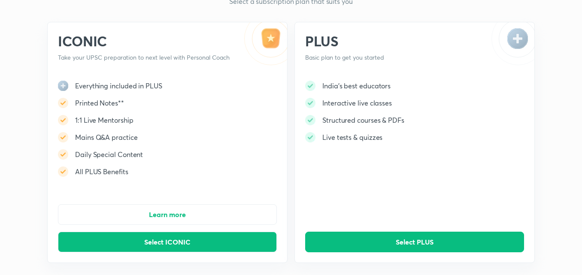 The width and height of the screenshot is (582, 275). What do you see at coordinates (144, 41) in the screenshot?
I see `h2: ICONIC` at bounding box center [144, 41].